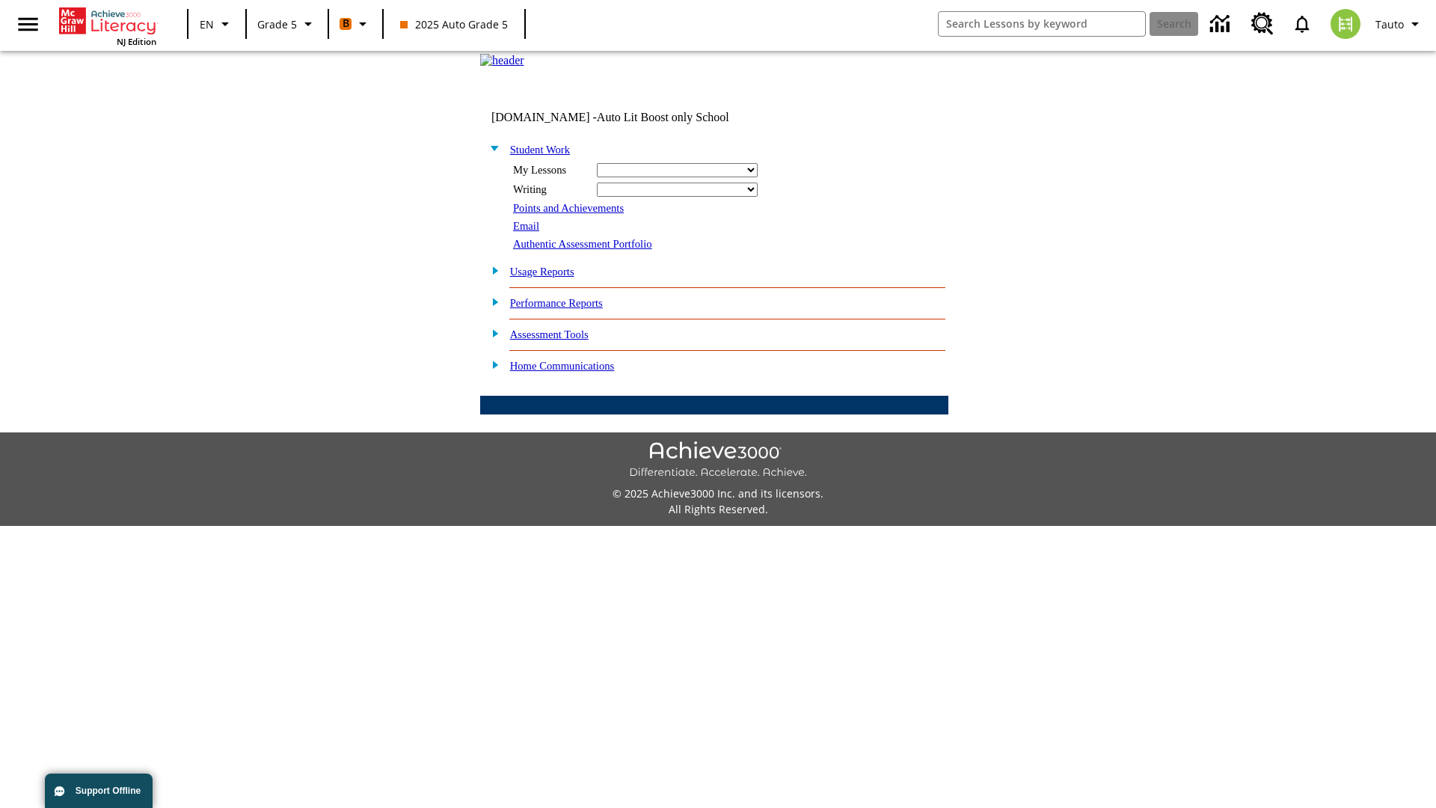 This screenshot has width=1436, height=808. What do you see at coordinates (491, 148) in the screenshot?
I see `img: minus.gif` at bounding box center [491, 148].